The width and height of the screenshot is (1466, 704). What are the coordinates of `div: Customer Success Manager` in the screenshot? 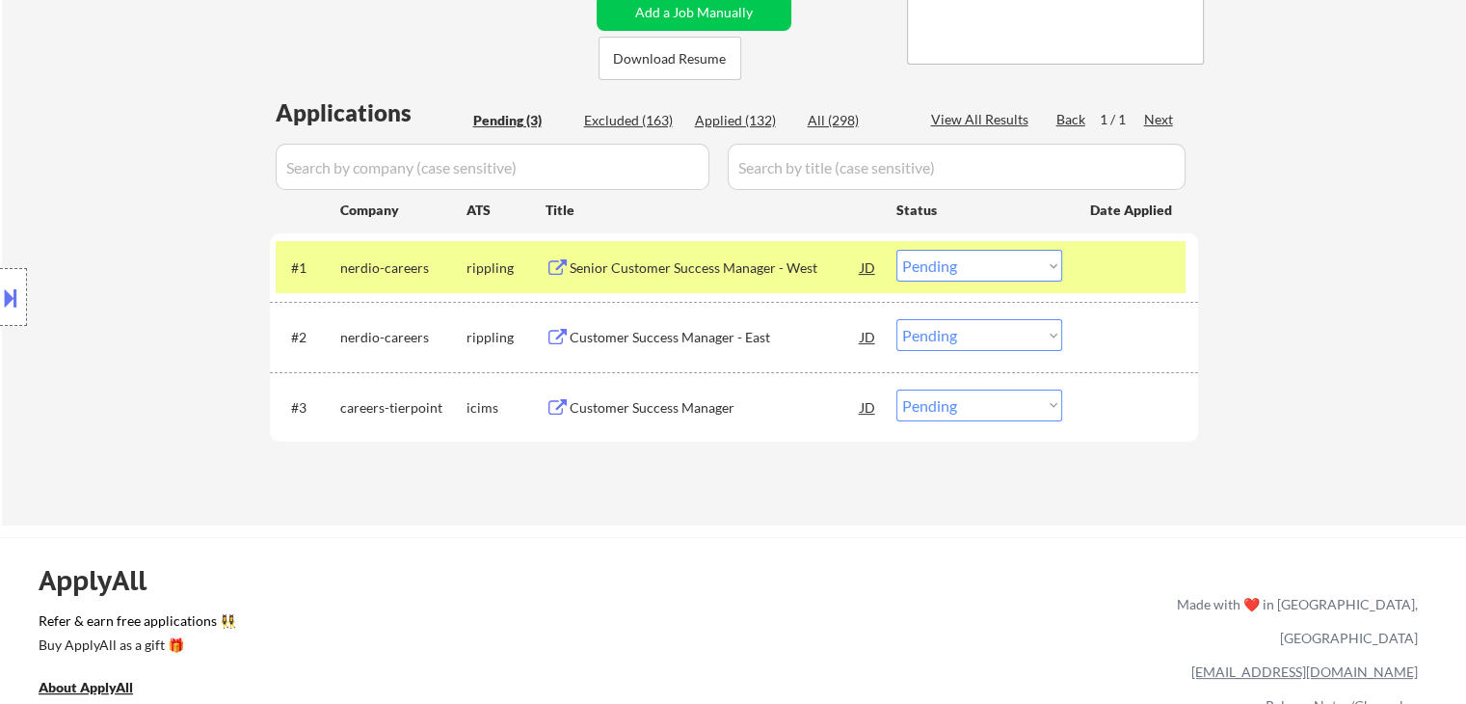 It's located at (715, 408).